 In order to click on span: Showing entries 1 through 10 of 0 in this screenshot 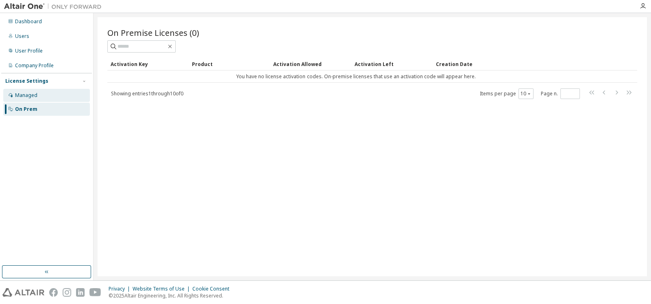, I will do `click(147, 93)`.